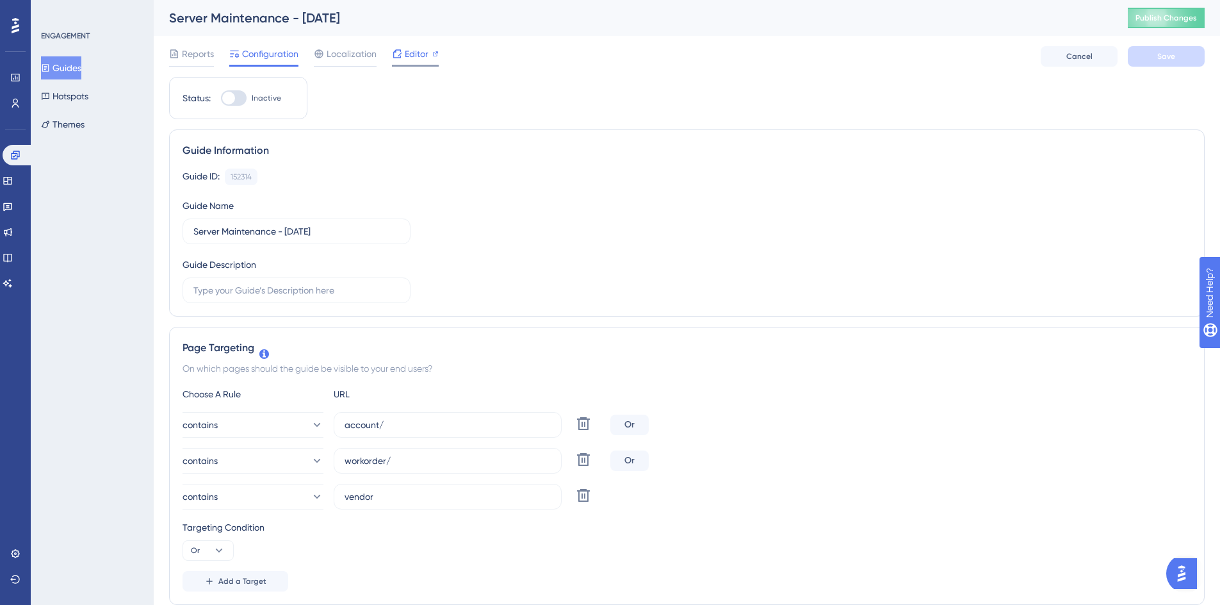  Describe the element at coordinates (253, 394) in the screenshot. I see `div: Choose A Rule` at that location.